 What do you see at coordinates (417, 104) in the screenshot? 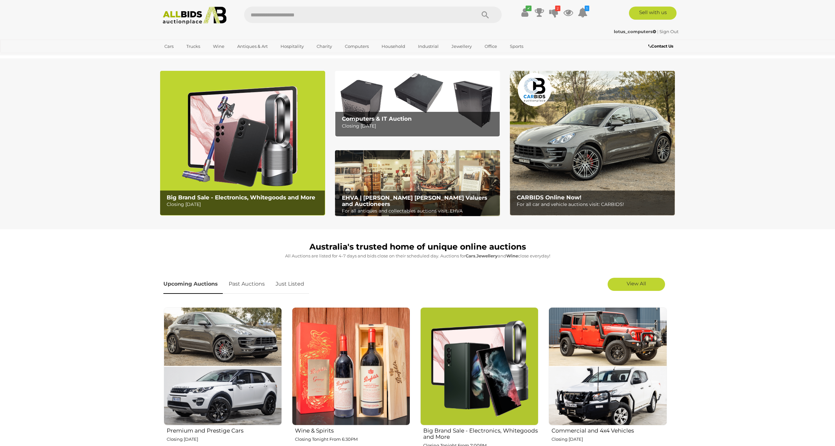
I see `img: Computers & IT Auction` at bounding box center [417, 104].